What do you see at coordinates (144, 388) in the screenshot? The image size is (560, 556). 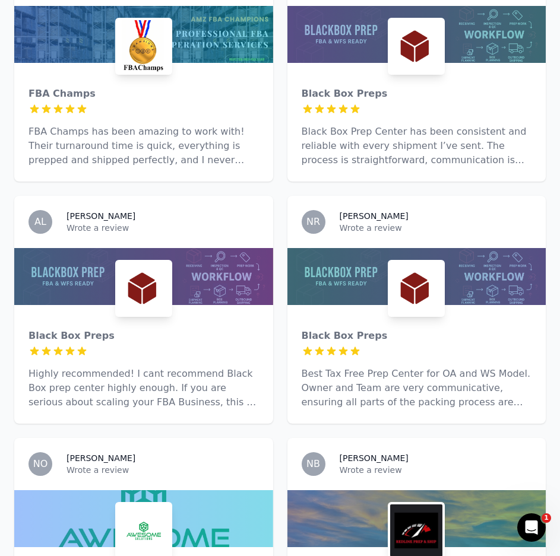 I see `p: Highly recommended! I cant recommend Black Box prep center highly enough. If you are serious abou...` at bounding box center [144, 388].